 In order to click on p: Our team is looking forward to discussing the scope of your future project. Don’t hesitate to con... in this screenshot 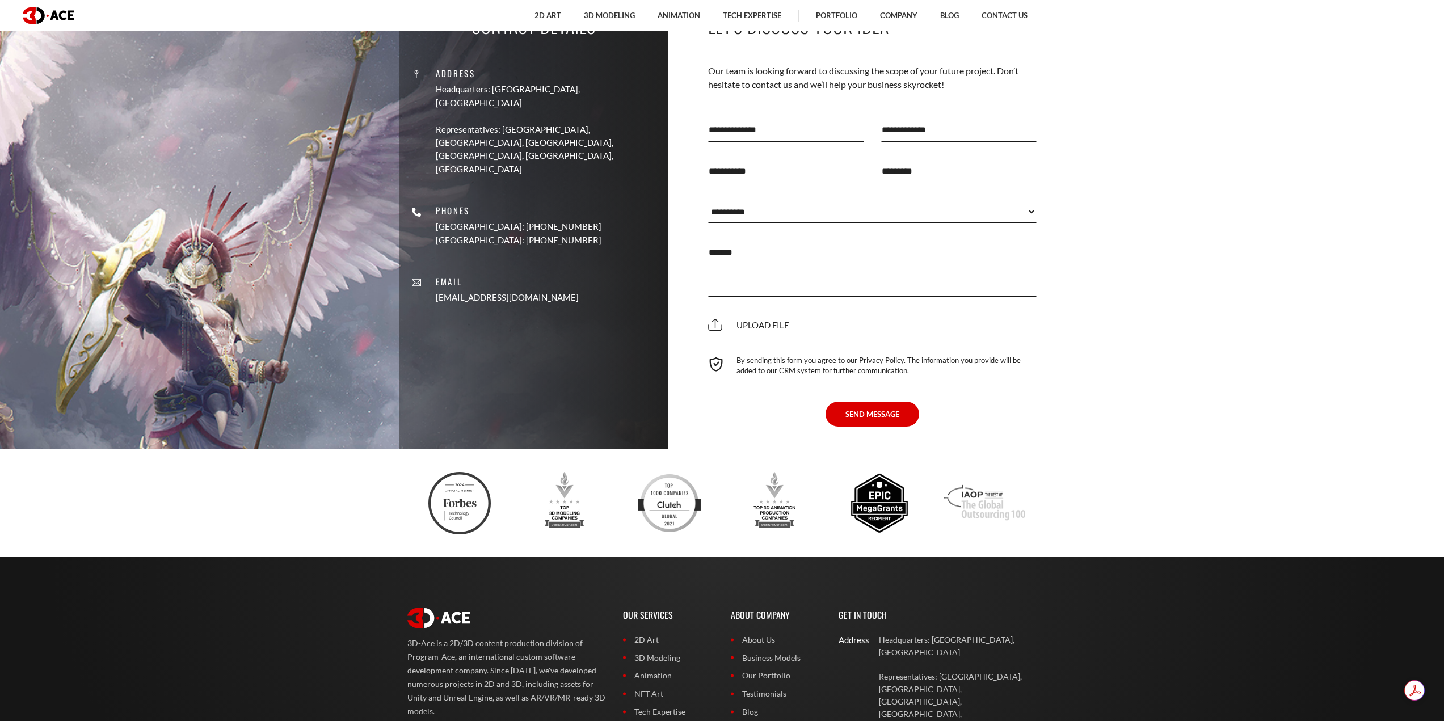, I will do `click(873, 78)`.